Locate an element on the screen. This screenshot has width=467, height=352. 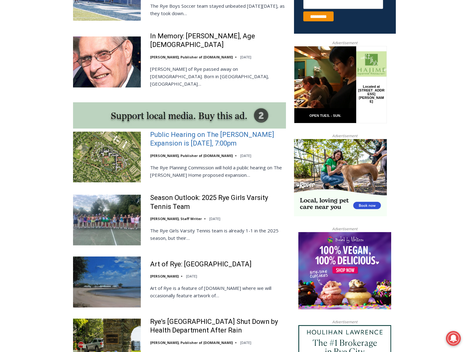
p: The Rye Girls Varsity Tennis team is already 1-1 in the 2025 season, but their… is located at coordinates (218, 235).